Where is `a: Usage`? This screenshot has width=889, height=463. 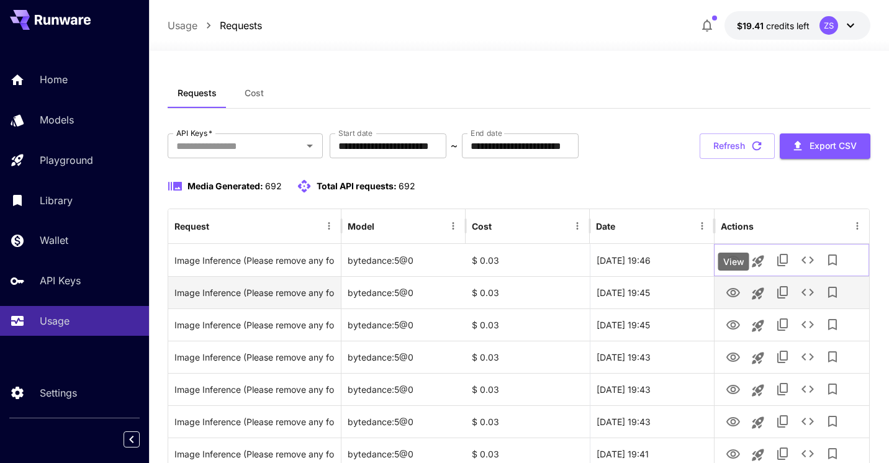 a: Usage is located at coordinates (183, 25).